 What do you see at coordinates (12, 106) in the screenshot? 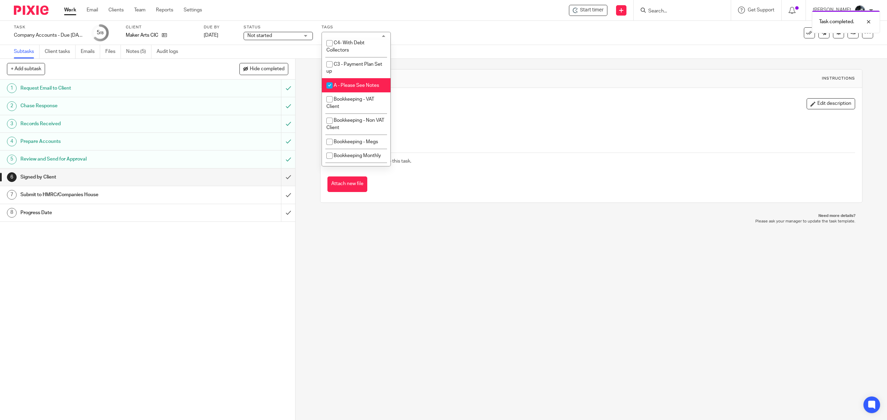
I see `div: 2` at bounding box center [12, 106].